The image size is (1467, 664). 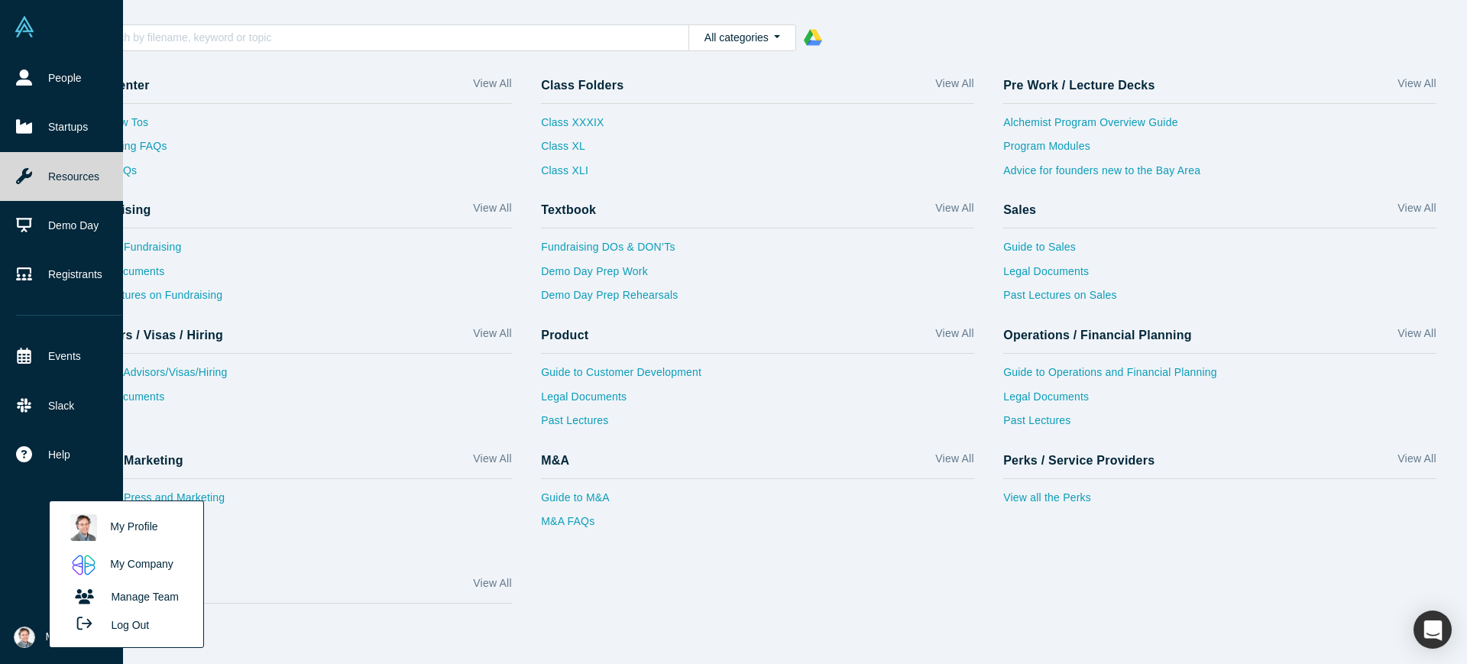 I want to click on button: My Account, so click(x=57, y=637).